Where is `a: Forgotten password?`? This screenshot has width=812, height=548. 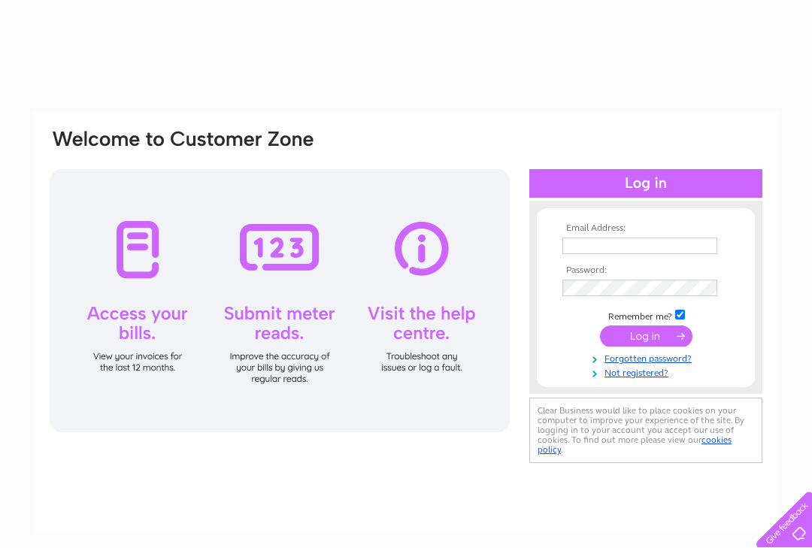
a: Forgotten password? is located at coordinates (648, 357).